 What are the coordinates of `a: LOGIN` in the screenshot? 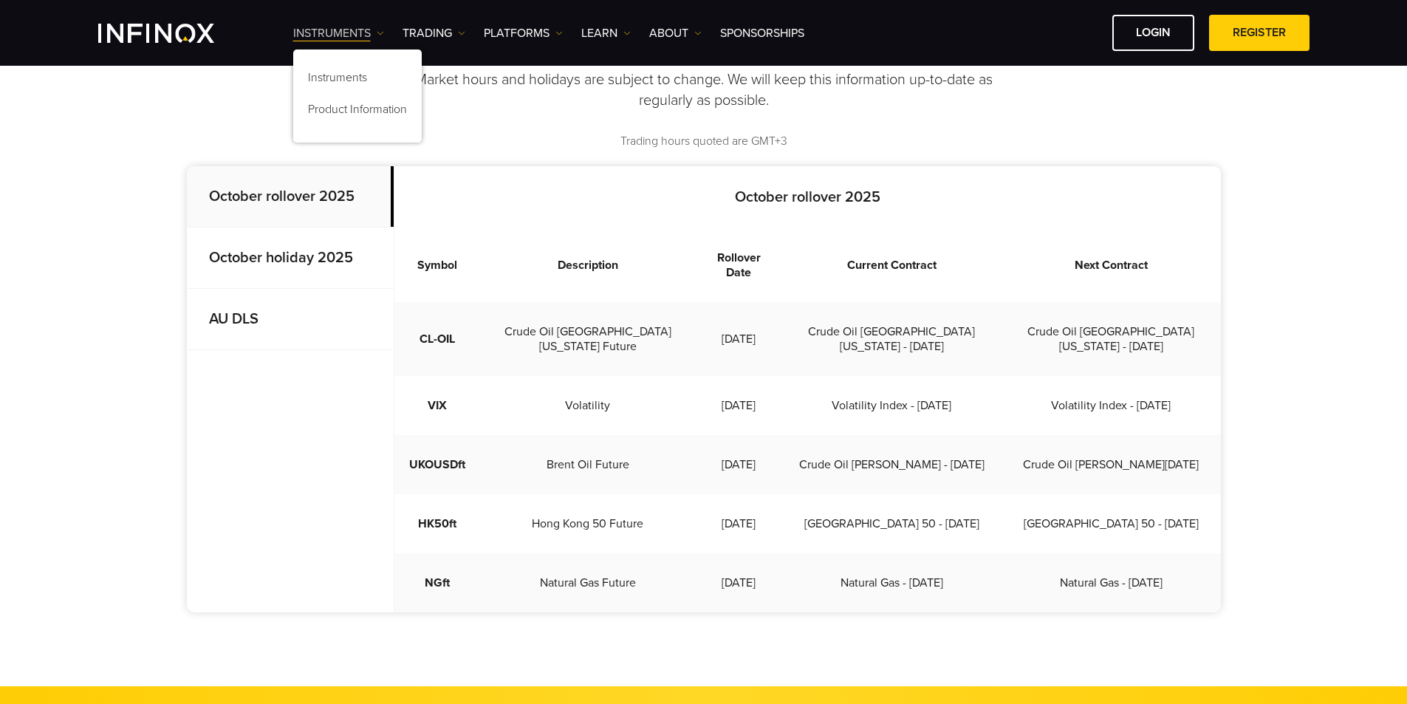 It's located at (1153, 32).